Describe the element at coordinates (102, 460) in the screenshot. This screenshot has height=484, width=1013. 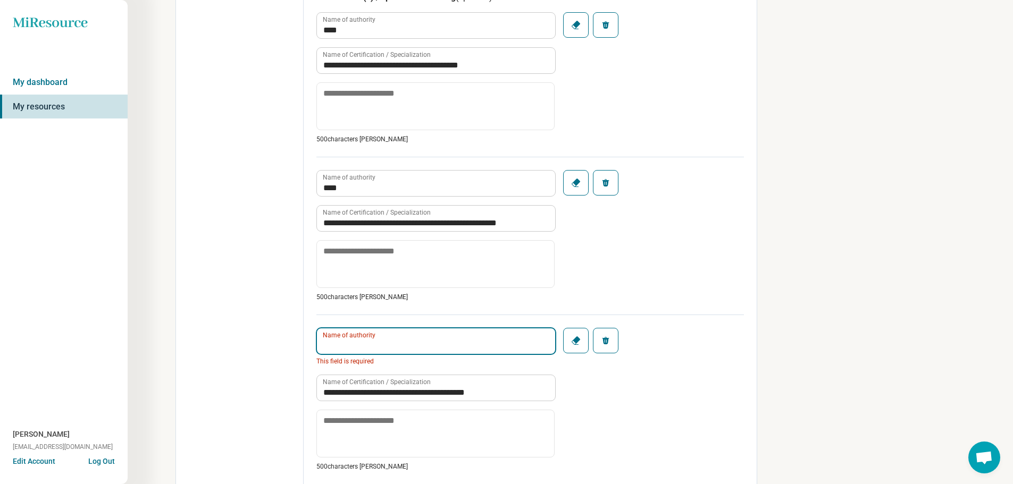
I see `button: Log Out` at that location.